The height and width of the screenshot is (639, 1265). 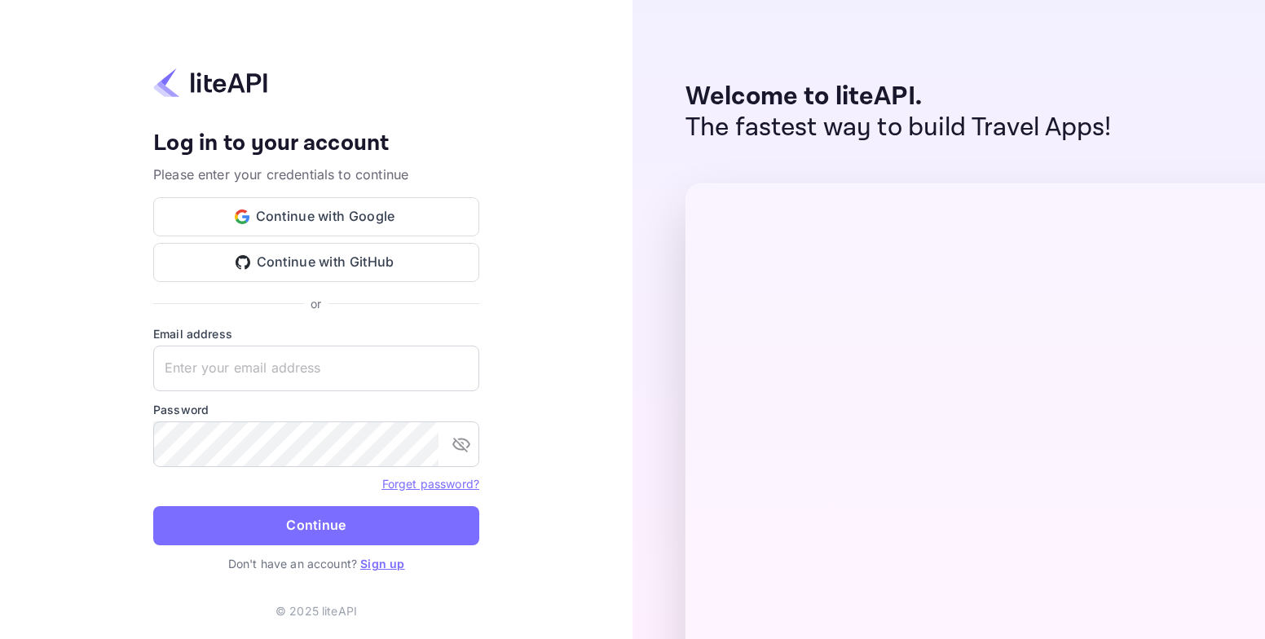 What do you see at coordinates (316, 143) in the screenshot?
I see `h4: Log in to your account` at bounding box center [316, 143].